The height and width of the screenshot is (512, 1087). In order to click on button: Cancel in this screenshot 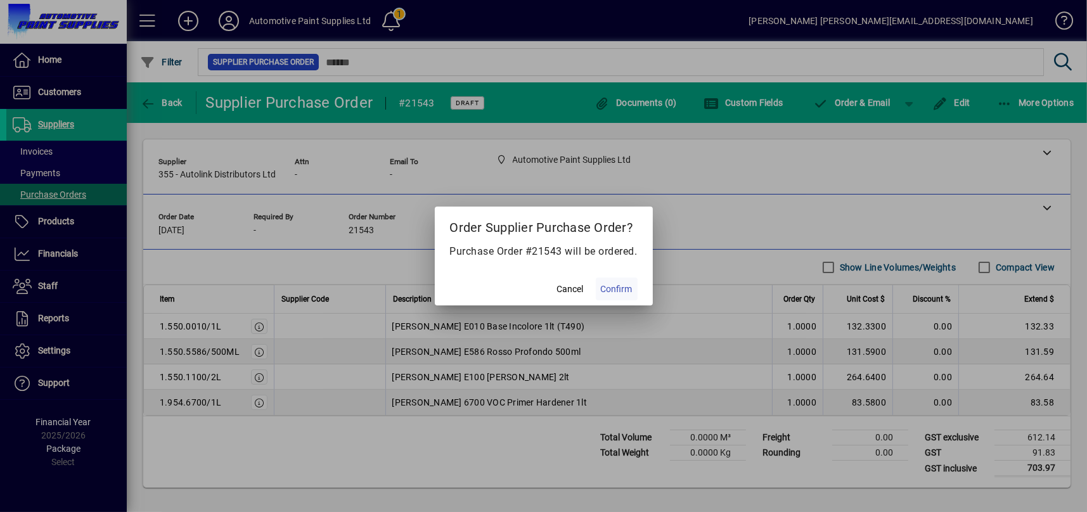, I will do `click(570, 289)`.